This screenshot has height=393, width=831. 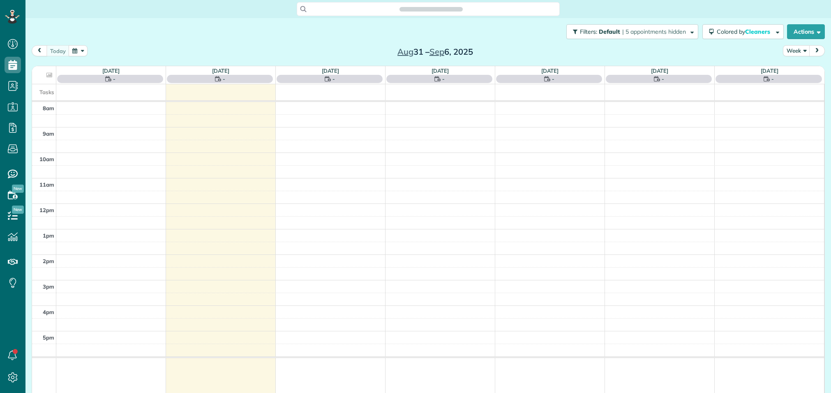 I want to click on span: Sep, so click(x=437, y=51).